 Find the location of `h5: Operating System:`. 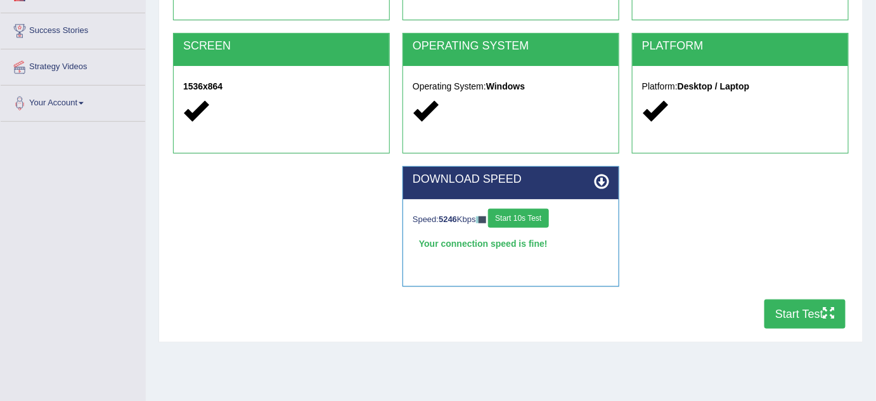

h5: Operating System: is located at coordinates (511, 86).